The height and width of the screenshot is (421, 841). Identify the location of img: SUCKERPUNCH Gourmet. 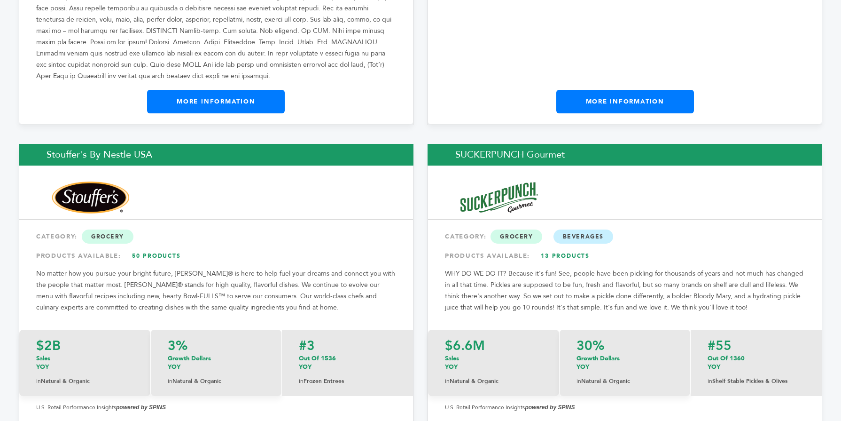
(499, 197).